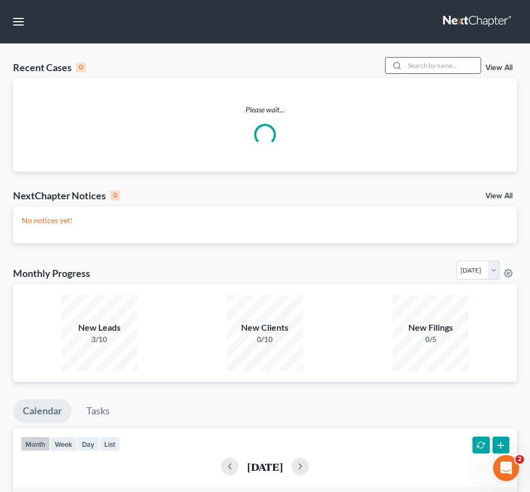 This screenshot has width=530, height=492. What do you see at coordinates (52, 273) in the screenshot?
I see `h3: Monthly Progress` at bounding box center [52, 273].